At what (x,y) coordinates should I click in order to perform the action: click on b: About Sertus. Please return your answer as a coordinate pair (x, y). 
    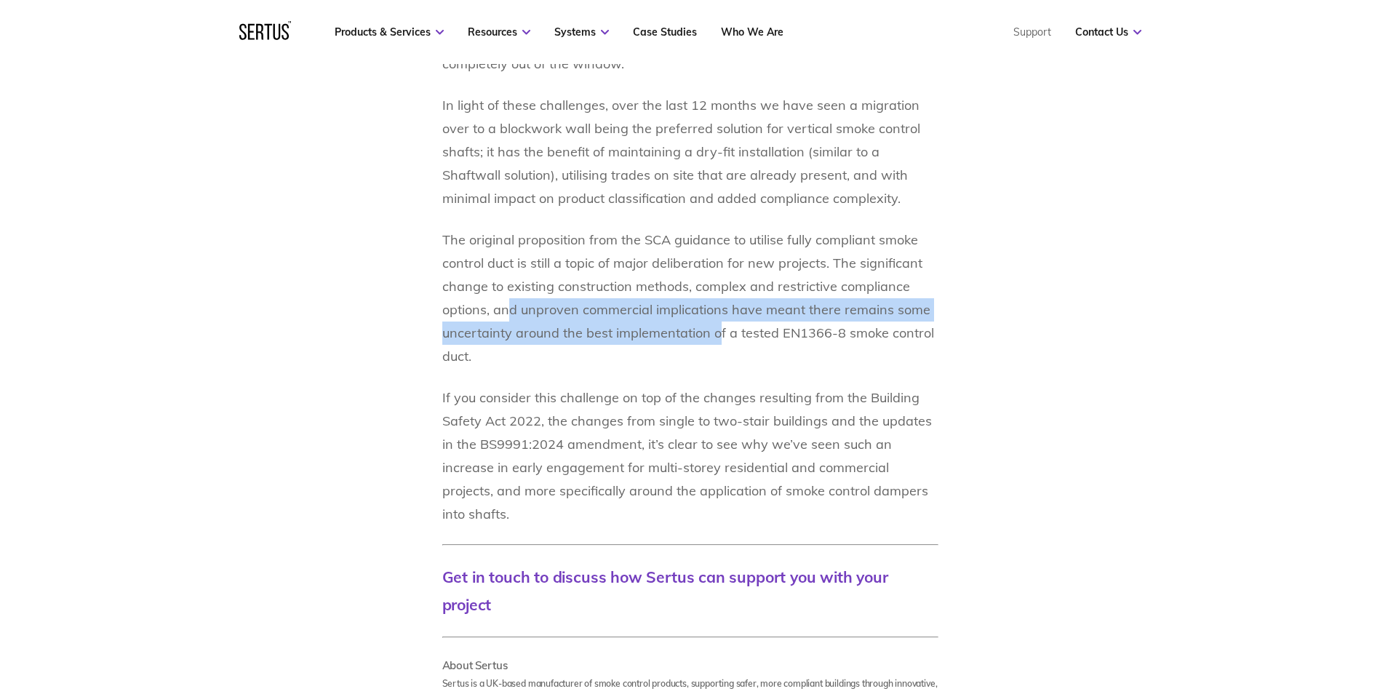
    Looking at the image, I should click on (475, 665).